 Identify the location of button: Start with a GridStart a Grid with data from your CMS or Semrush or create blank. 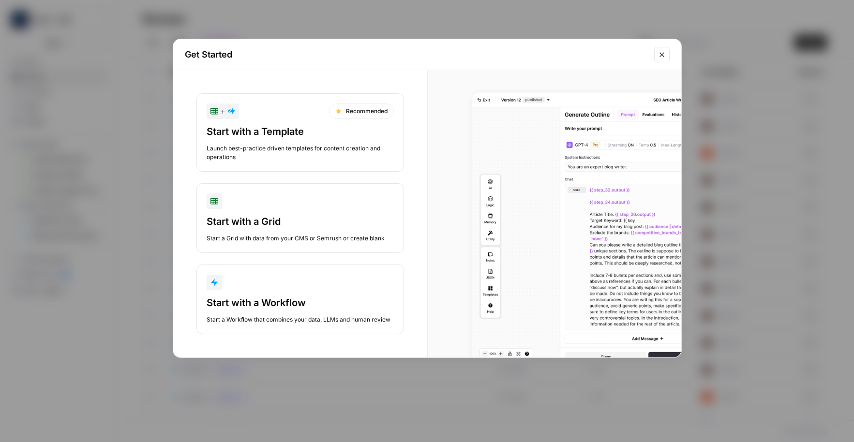
(300, 218).